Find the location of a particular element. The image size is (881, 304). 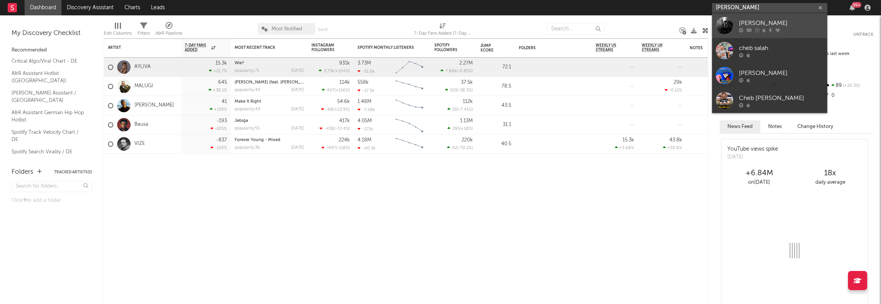

div: 1.13M is located at coordinates (466, 121).